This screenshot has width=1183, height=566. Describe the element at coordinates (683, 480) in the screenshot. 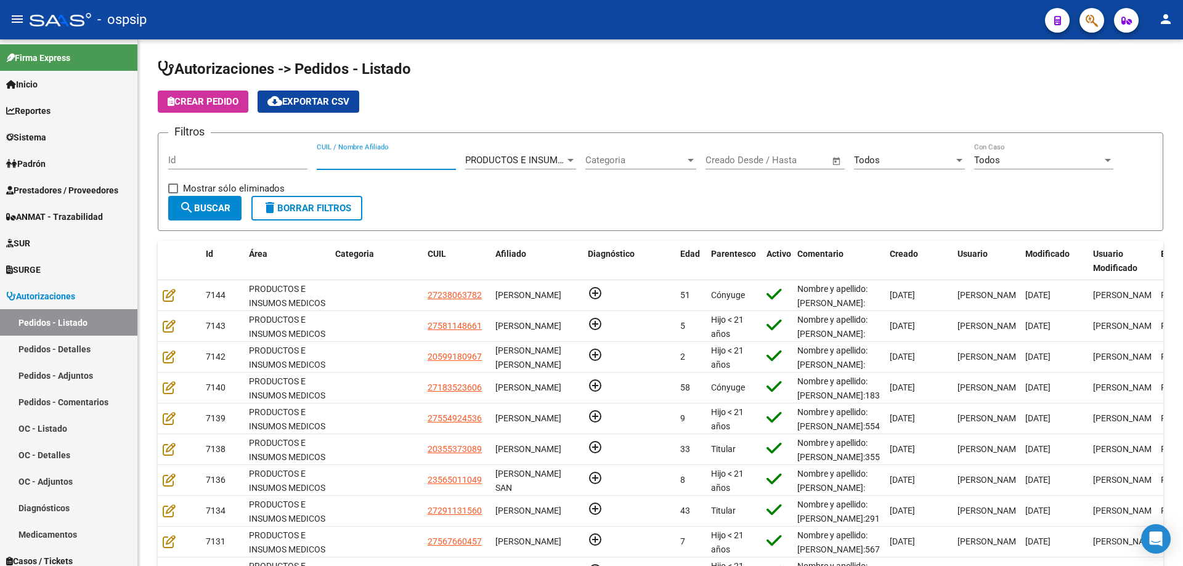

I see `span: 8` at that location.